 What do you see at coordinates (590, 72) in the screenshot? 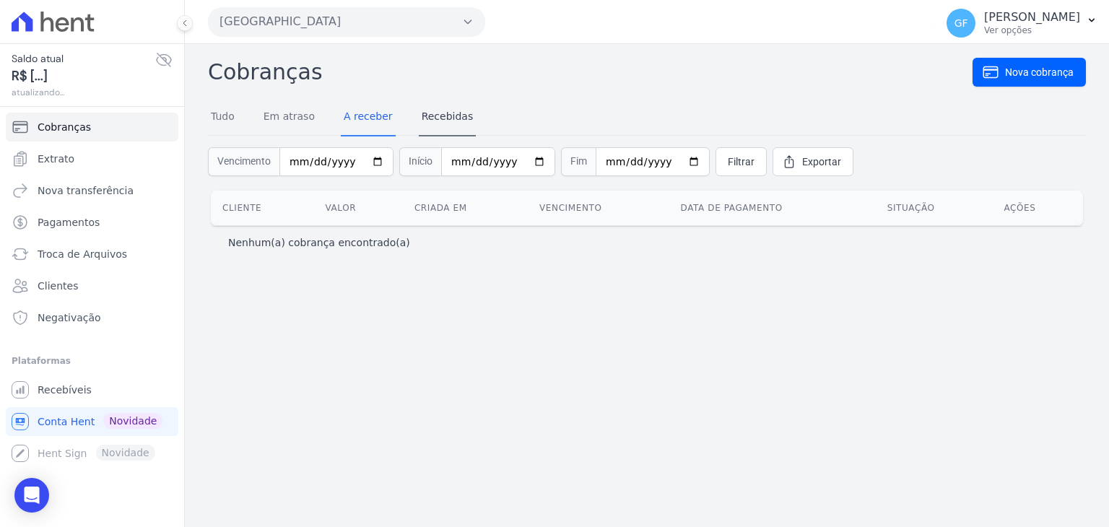
I see `h2: Cobranças` at bounding box center [590, 72].